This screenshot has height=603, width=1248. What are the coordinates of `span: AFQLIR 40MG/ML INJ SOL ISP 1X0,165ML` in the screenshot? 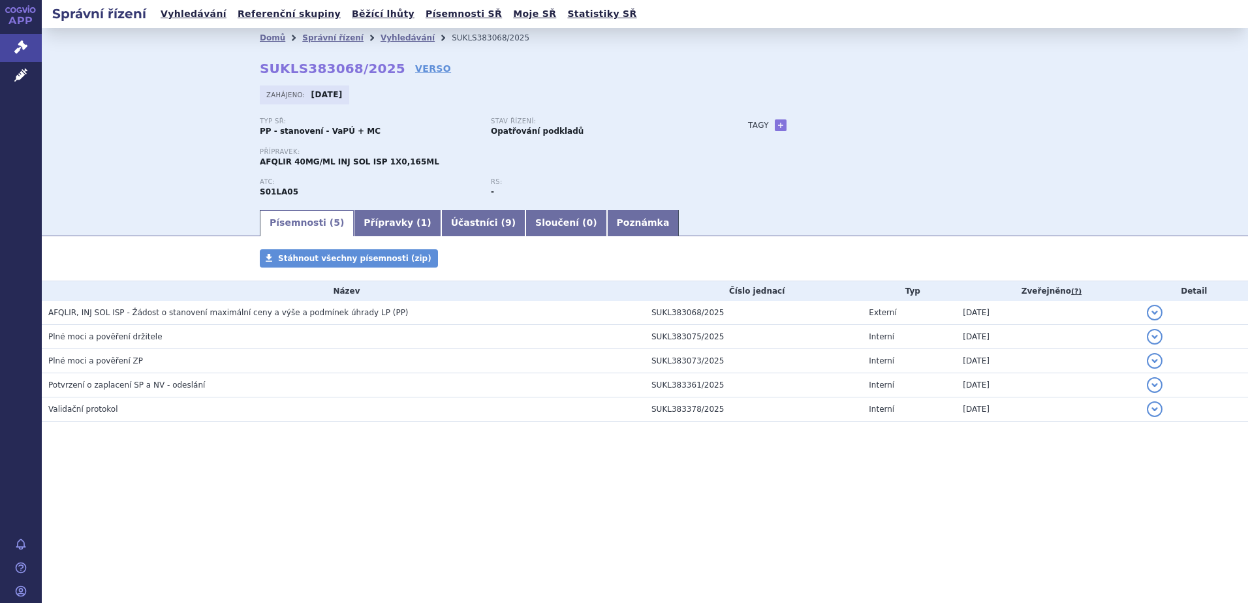 It's located at (349, 162).